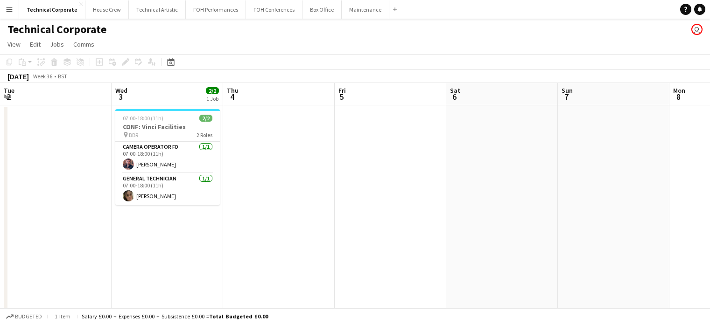  I want to click on span: Edit, so click(35, 44).